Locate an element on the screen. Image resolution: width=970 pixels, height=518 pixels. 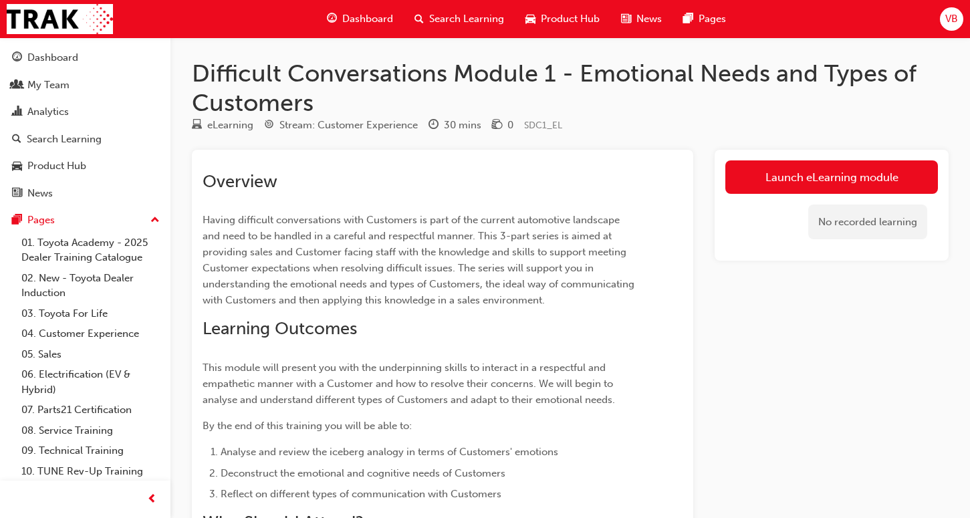
span: chart-icon is located at coordinates (17, 112).